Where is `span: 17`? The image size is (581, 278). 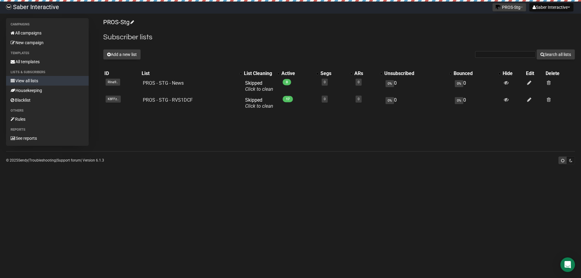 span: 17 is located at coordinates (288, 99).